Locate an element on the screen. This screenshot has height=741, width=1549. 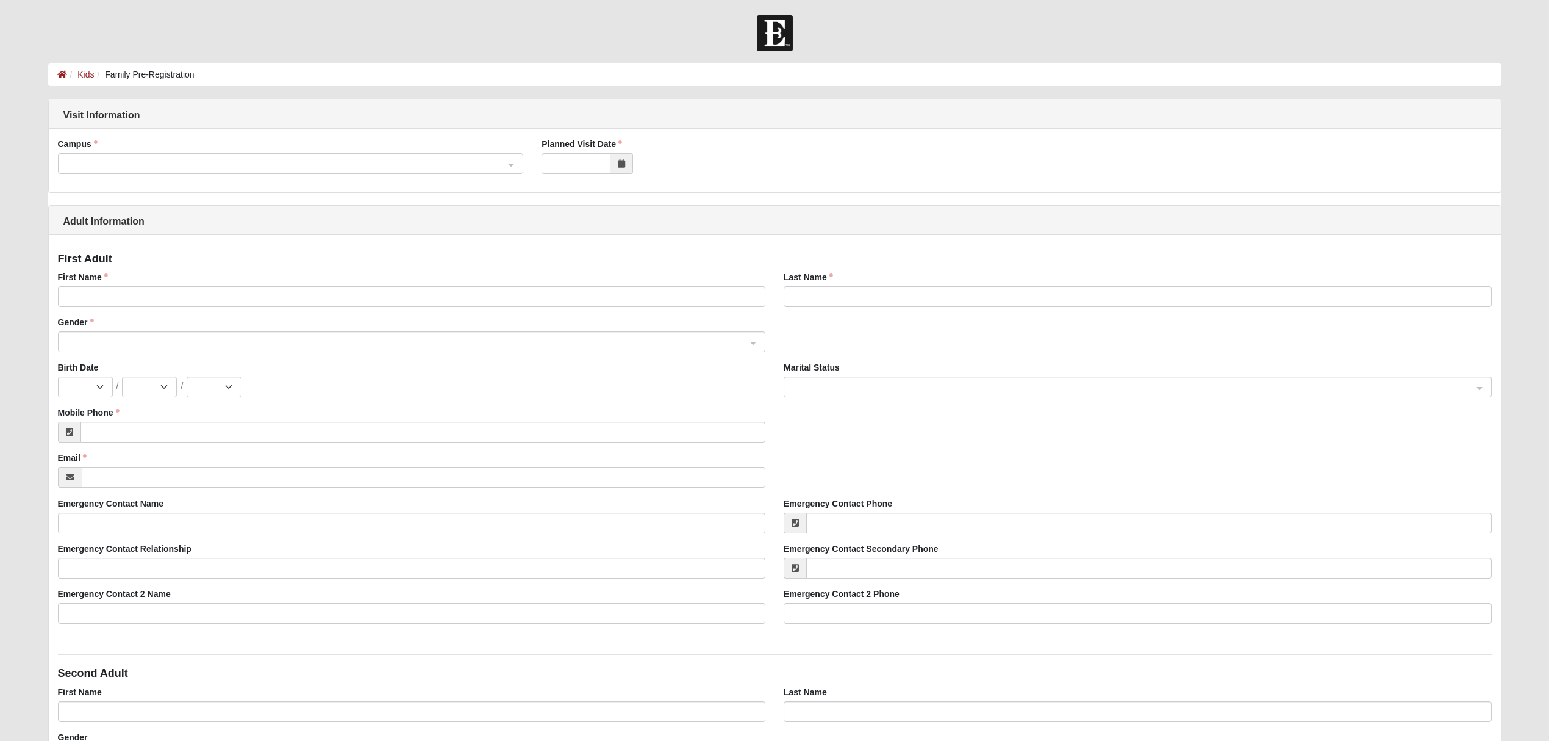
label: Planned Visit Date is located at coordinates (582, 144).